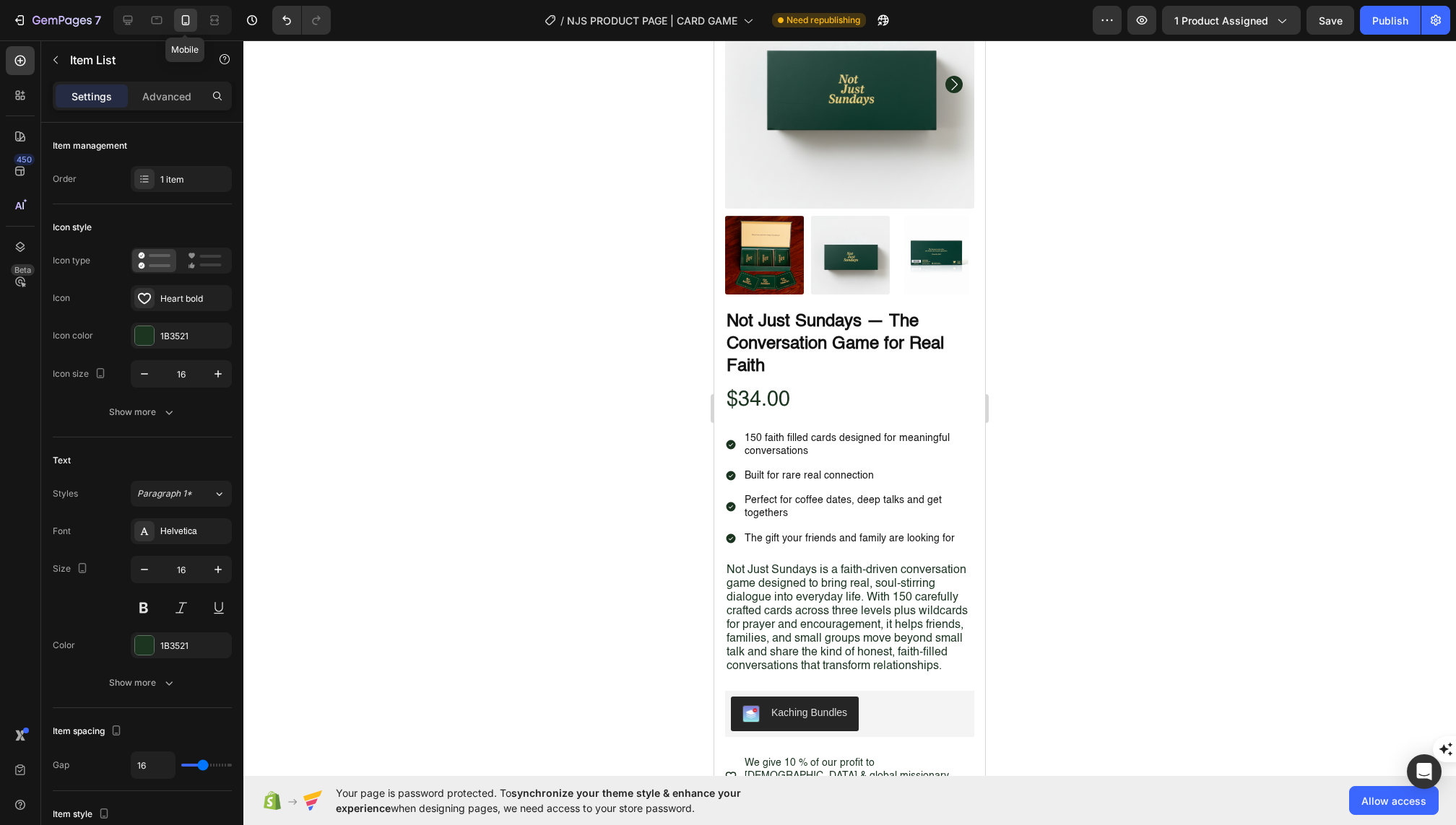 The height and width of the screenshot is (825, 1456). Describe the element at coordinates (61, 532) in the screenshot. I see `div: Font` at that location.